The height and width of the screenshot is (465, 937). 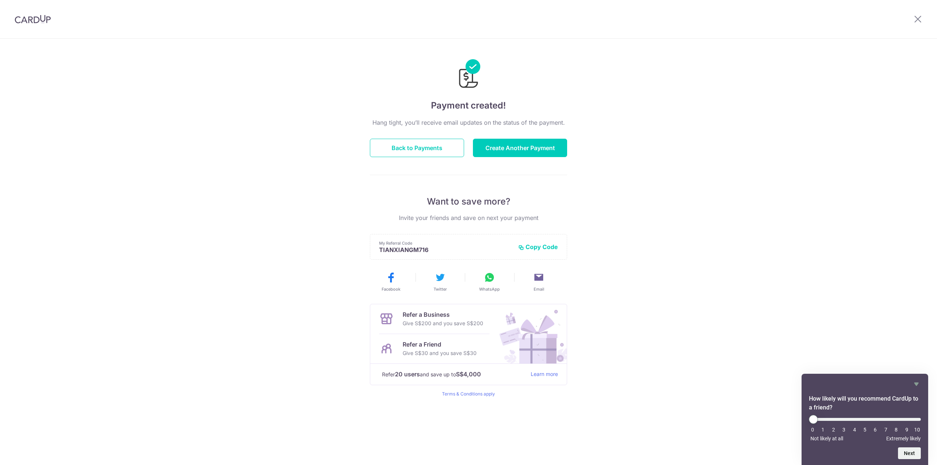 I want to click on p: My Referral Code, so click(x=446, y=243).